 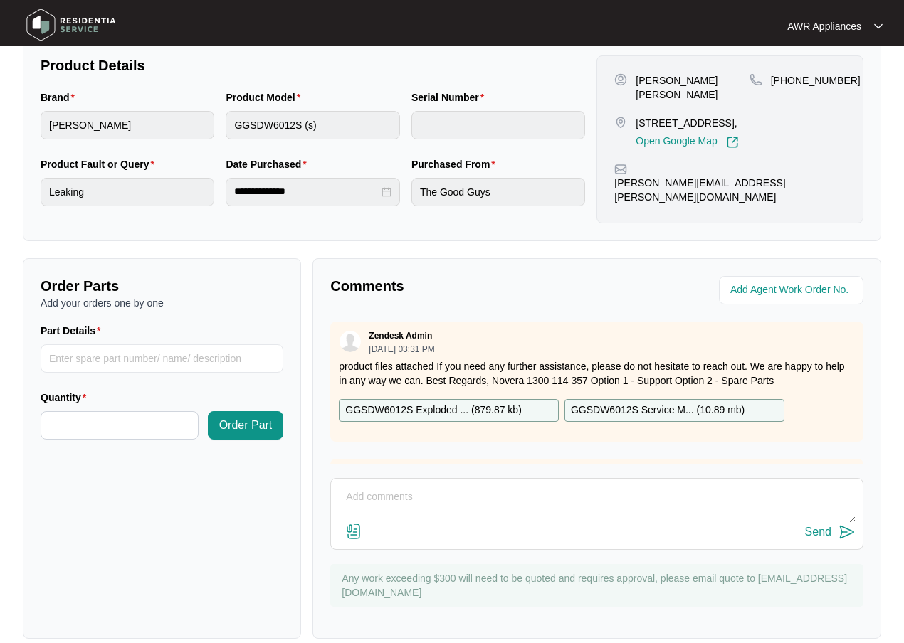 What do you see at coordinates (306, 191) in the screenshot?
I see `input: Date Purchased` at bounding box center [306, 191].